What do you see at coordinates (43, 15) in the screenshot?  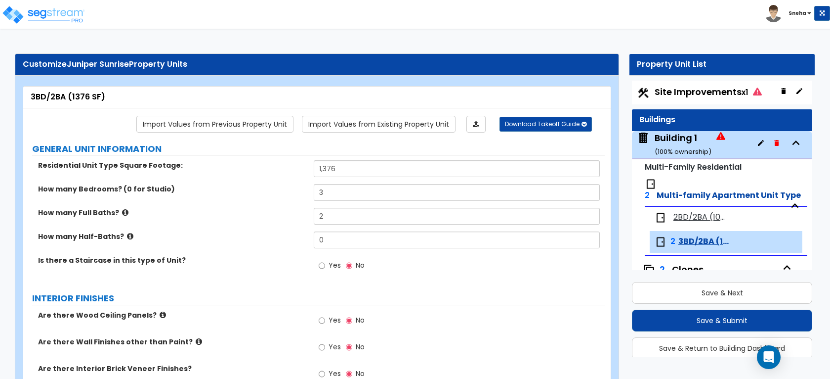 I see `img: logo_pro_r.png` at bounding box center [43, 15].